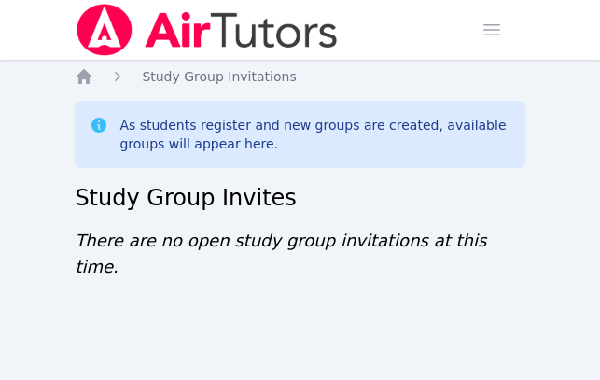  I want to click on span: Study Group Invitations, so click(218, 76).